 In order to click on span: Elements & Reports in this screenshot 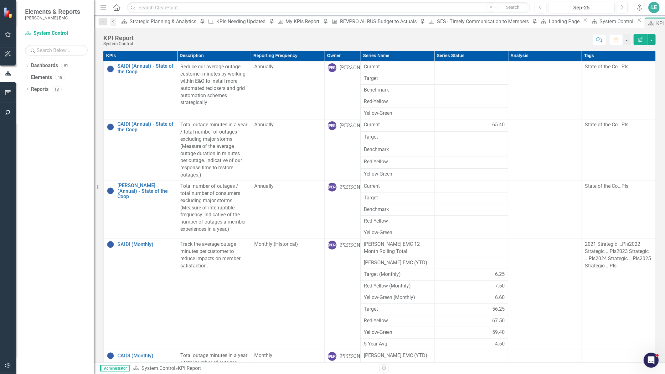, I will do `click(53, 12)`.